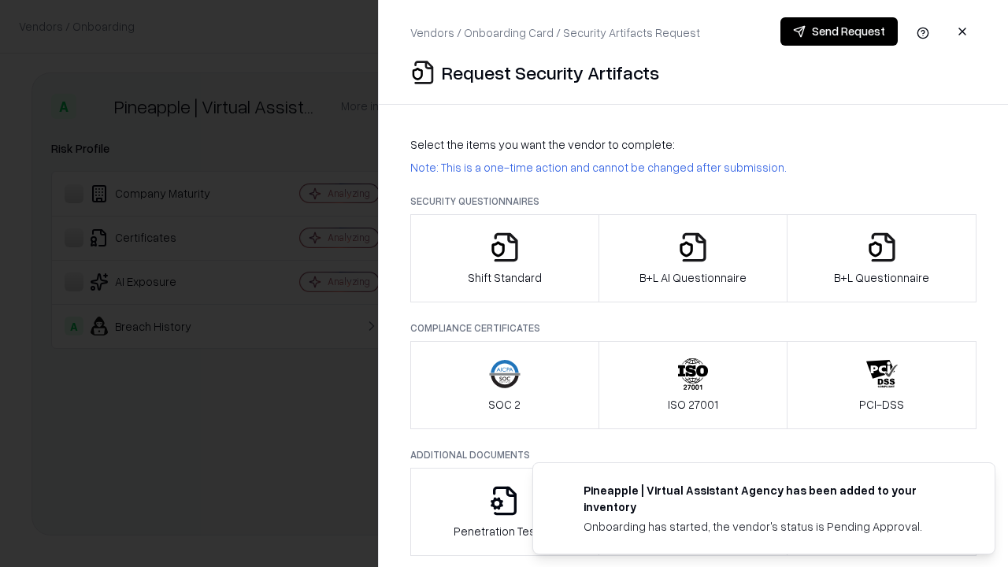 The image size is (1008, 567). Describe the element at coordinates (555, 32) in the screenshot. I see `p: Vendors / Onboarding Card / Security Artifacts Request` at that location.